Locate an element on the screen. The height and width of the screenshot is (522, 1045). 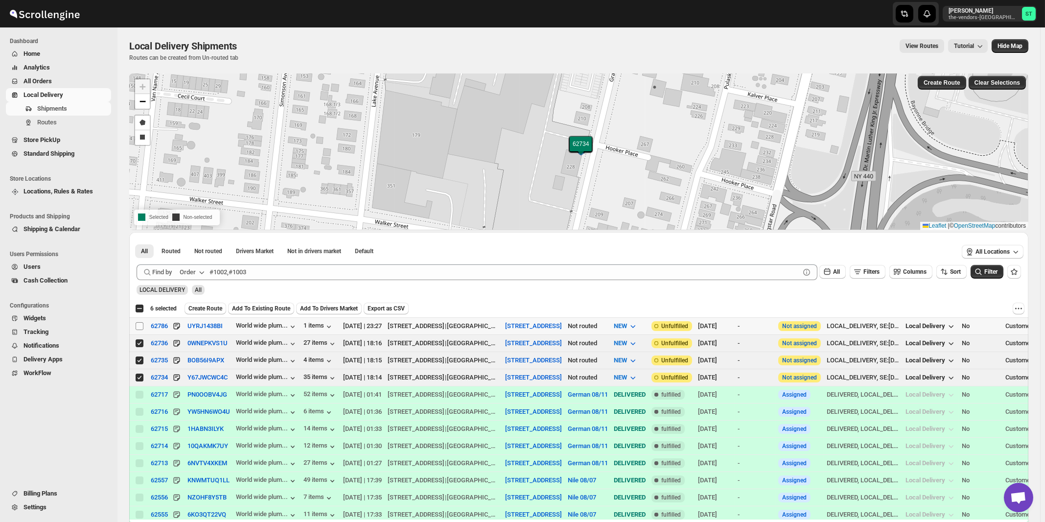
span: Tracking is located at coordinates (36, 331).